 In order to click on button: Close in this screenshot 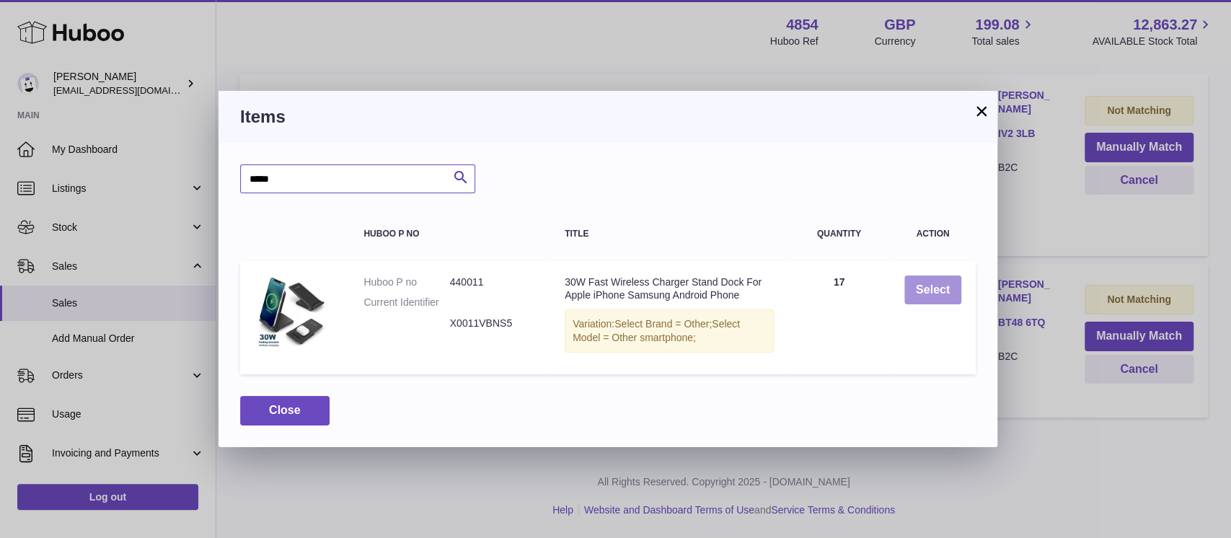, I will do `click(285, 410)`.